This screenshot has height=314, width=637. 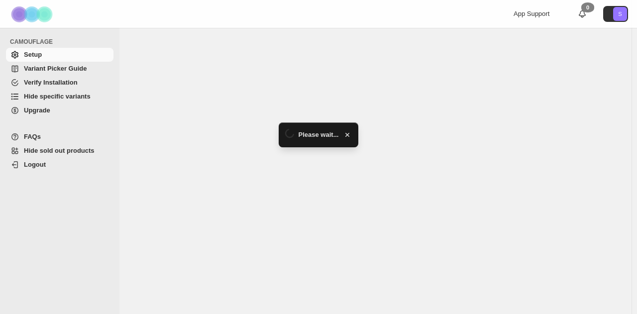 What do you see at coordinates (532, 13) in the screenshot?
I see `span: App Support` at bounding box center [532, 13].